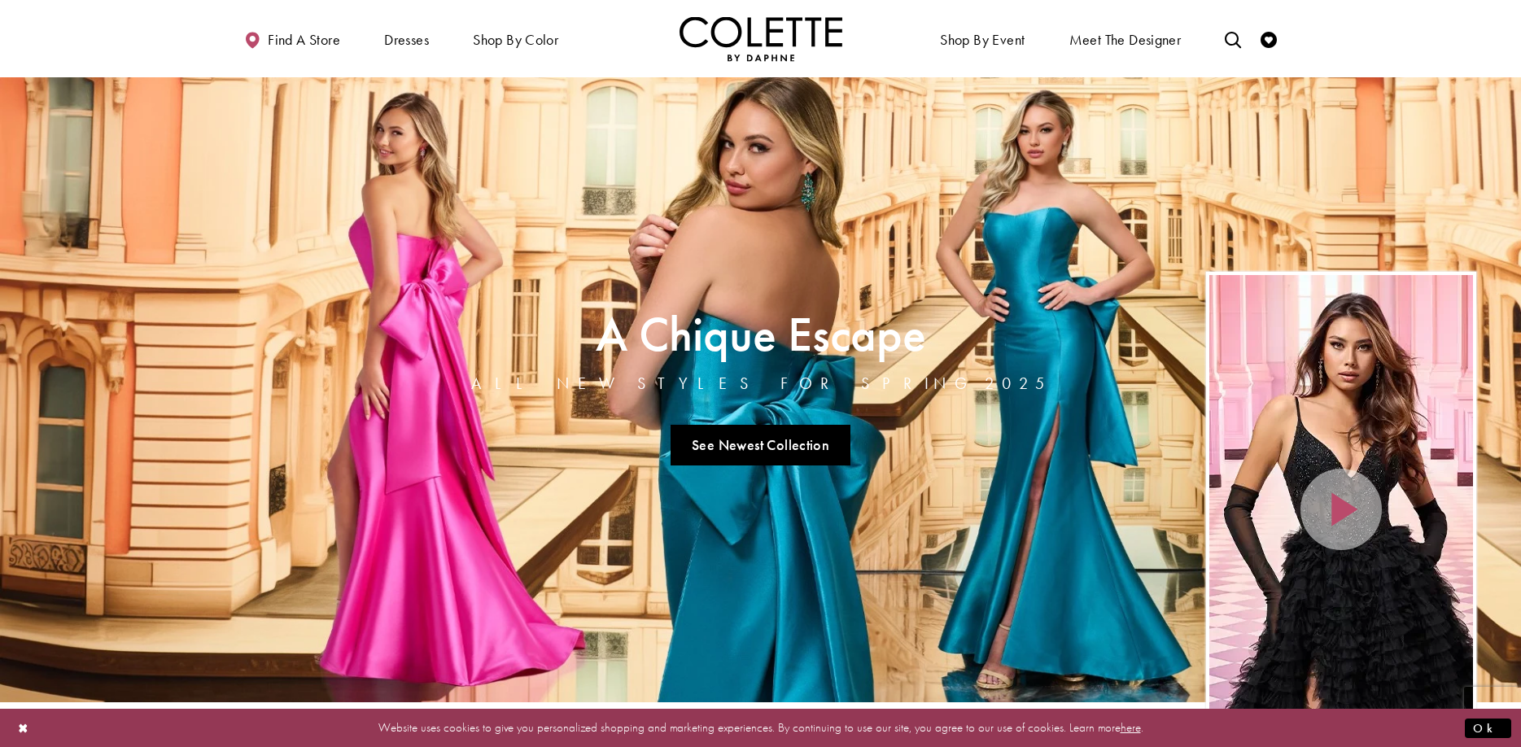 The width and height of the screenshot is (1521, 747). I want to click on span: Find a store, so click(303, 40).